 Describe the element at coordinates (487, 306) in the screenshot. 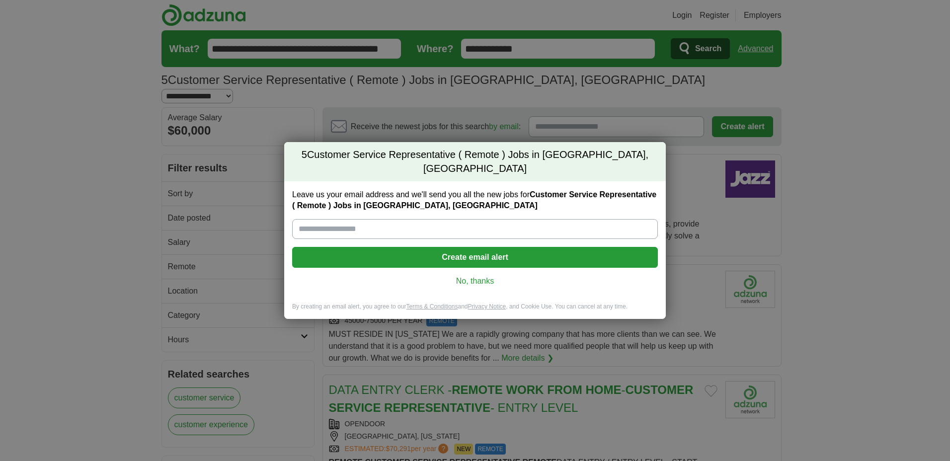

I see `a: Privacy Notice` at that location.